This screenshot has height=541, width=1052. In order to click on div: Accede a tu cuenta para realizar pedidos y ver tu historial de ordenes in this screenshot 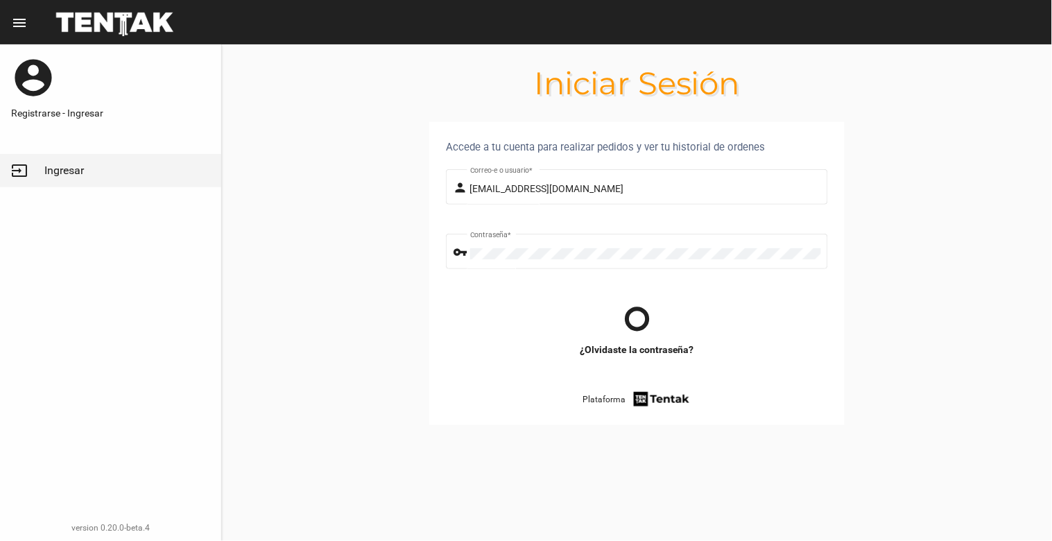, I will do `click(636, 147)`.